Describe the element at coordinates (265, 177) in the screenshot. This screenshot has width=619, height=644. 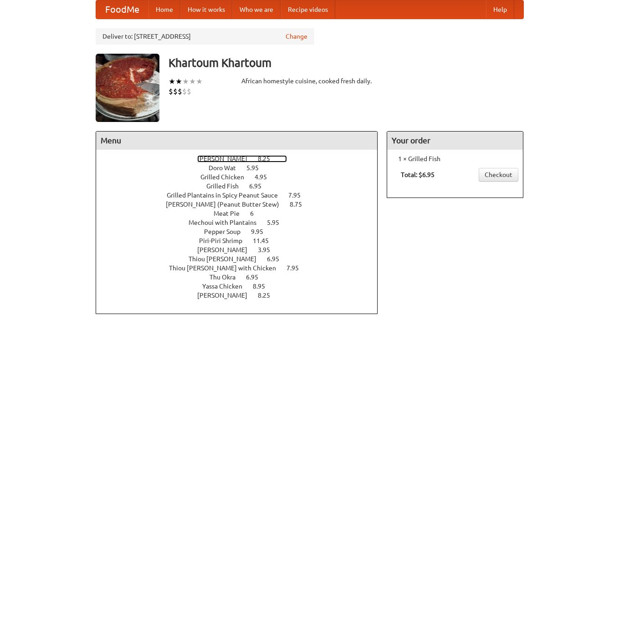
I see `span: 4.95` at that location.